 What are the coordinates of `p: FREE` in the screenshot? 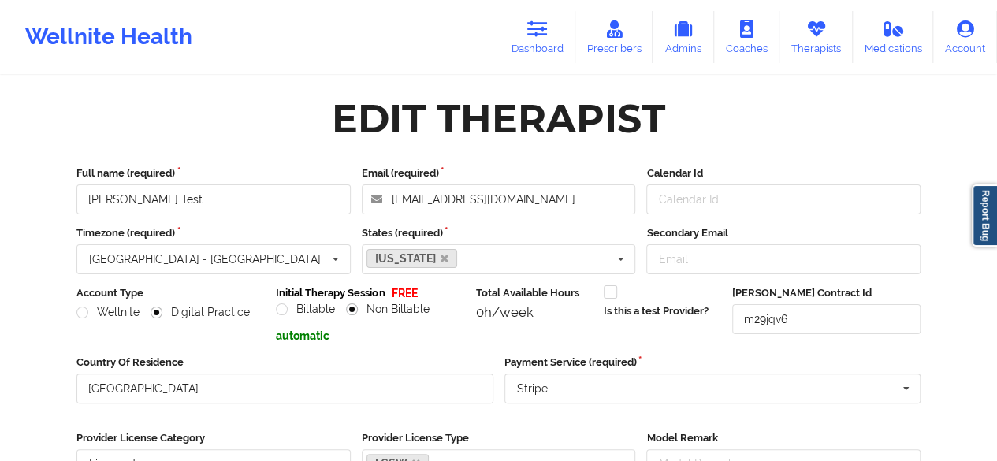 It's located at (405, 293).